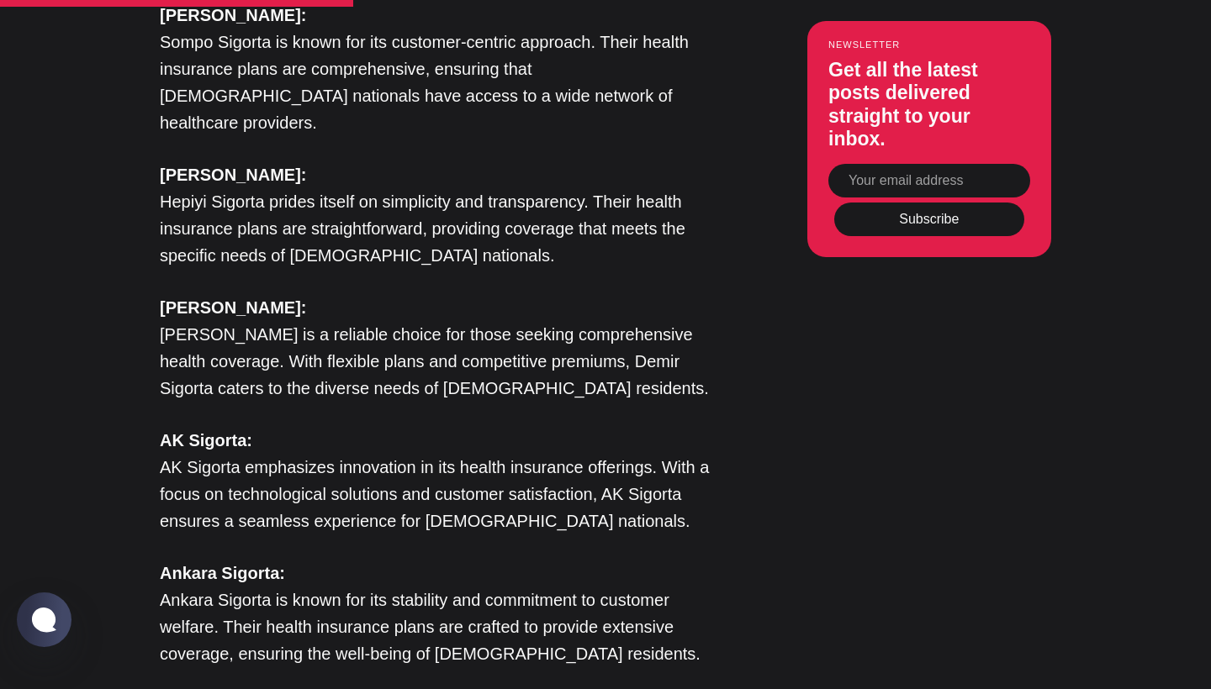 The width and height of the screenshot is (1211, 689). I want to click on strong: AK Sigorta:, so click(206, 440).